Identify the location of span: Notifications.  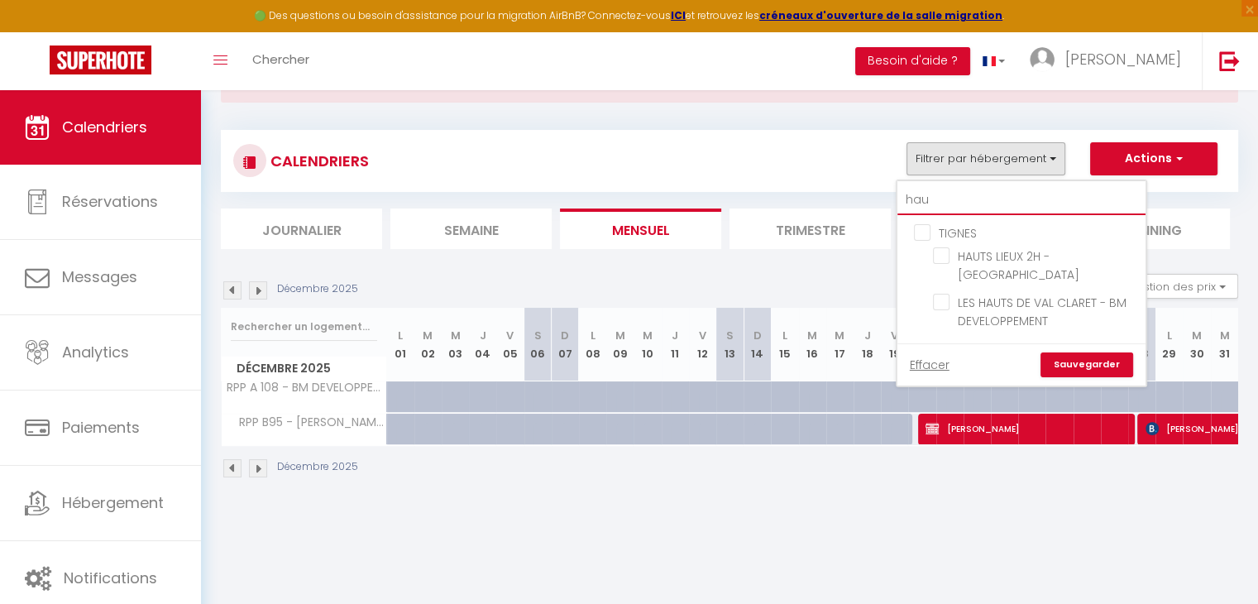
(110, 577).